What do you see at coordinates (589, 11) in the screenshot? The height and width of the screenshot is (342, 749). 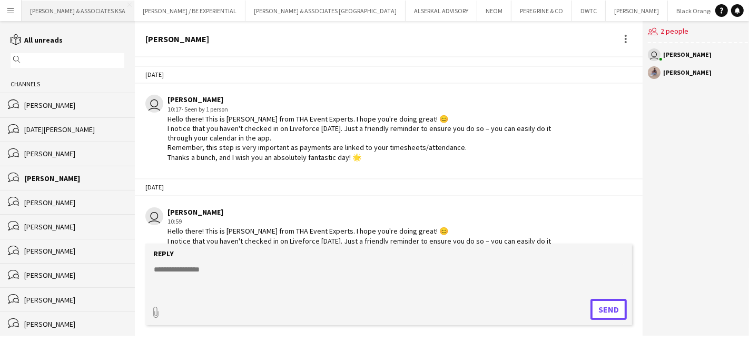 I see `button: DWTC` at bounding box center [589, 11].